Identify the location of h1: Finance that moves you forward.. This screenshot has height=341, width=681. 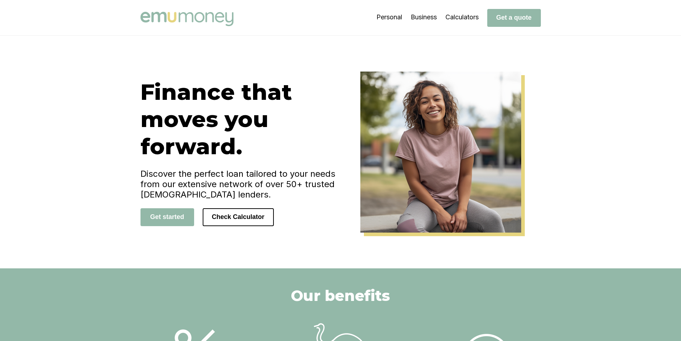
(241, 119).